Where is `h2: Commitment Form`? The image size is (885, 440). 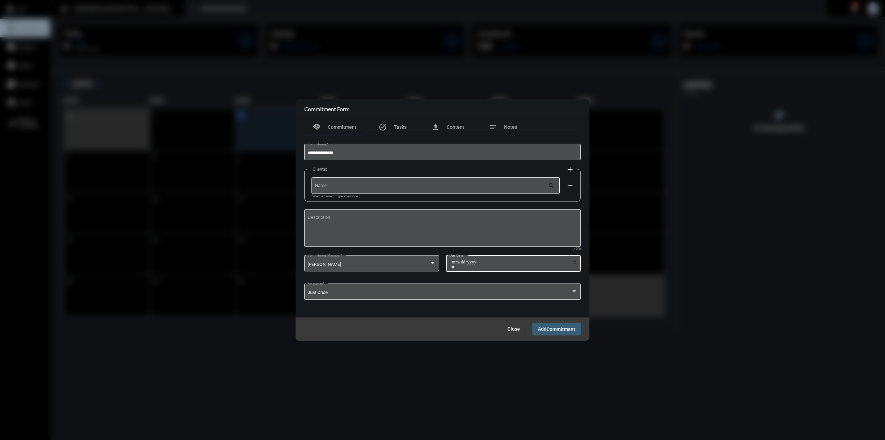 h2: Commitment Form is located at coordinates (327, 109).